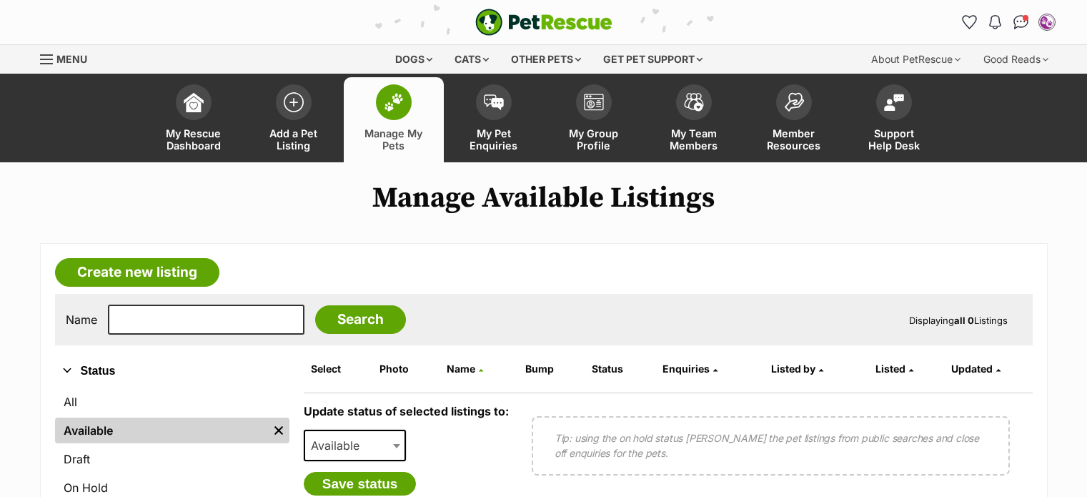 The image size is (1087, 497). What do you see at coordinates (360, 319) in the screenshot?
I see `input: Search` at bounding box center [360, 319].